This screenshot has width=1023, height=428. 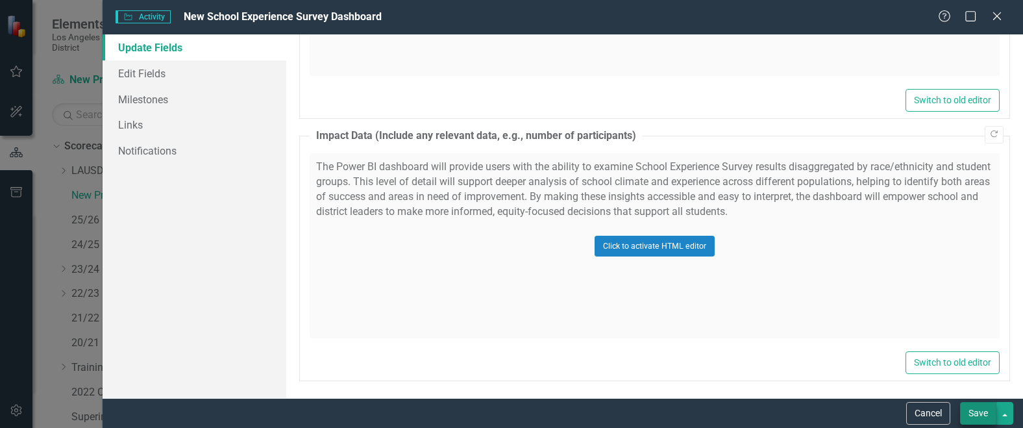 What do you see at coordinates (143, 17) in the screenshot?
I see `span: Activity` at bounding box center [143, 17].